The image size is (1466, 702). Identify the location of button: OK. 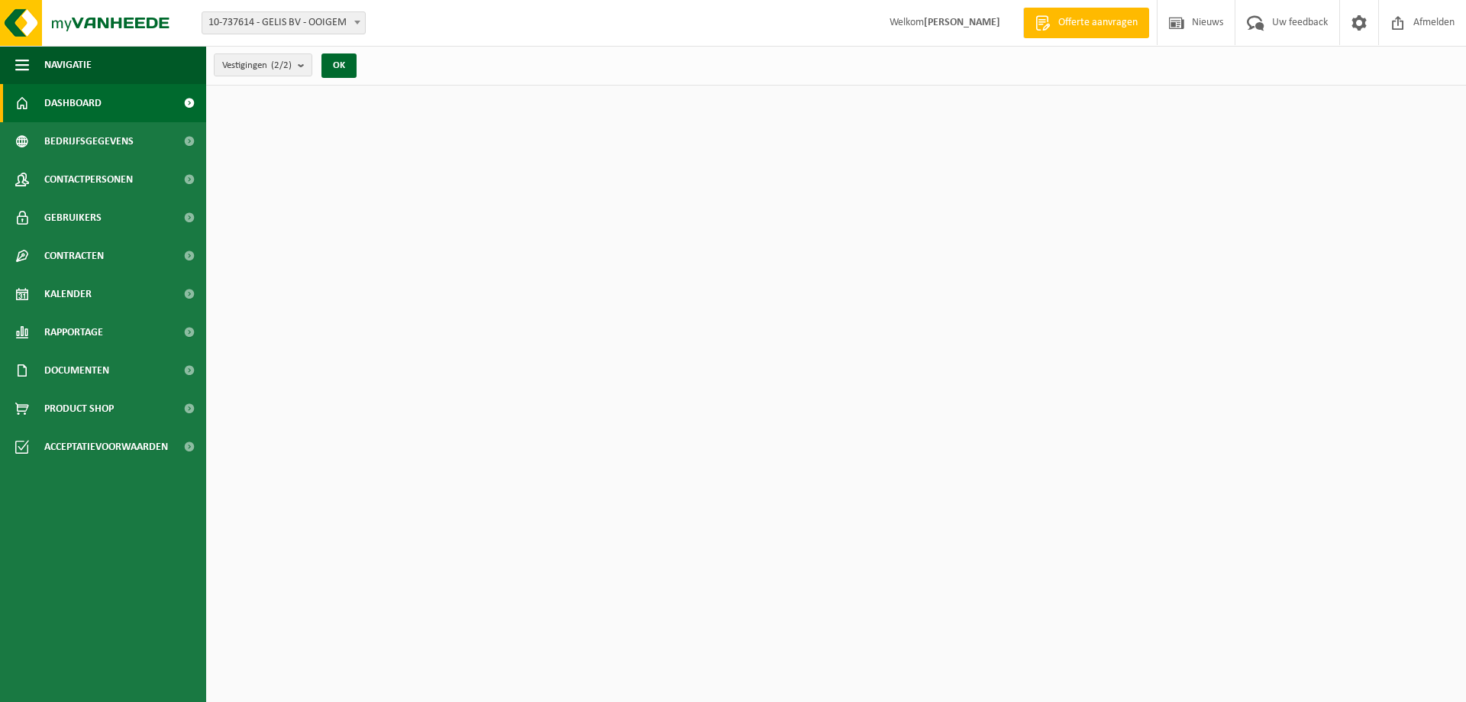
(339, 66).